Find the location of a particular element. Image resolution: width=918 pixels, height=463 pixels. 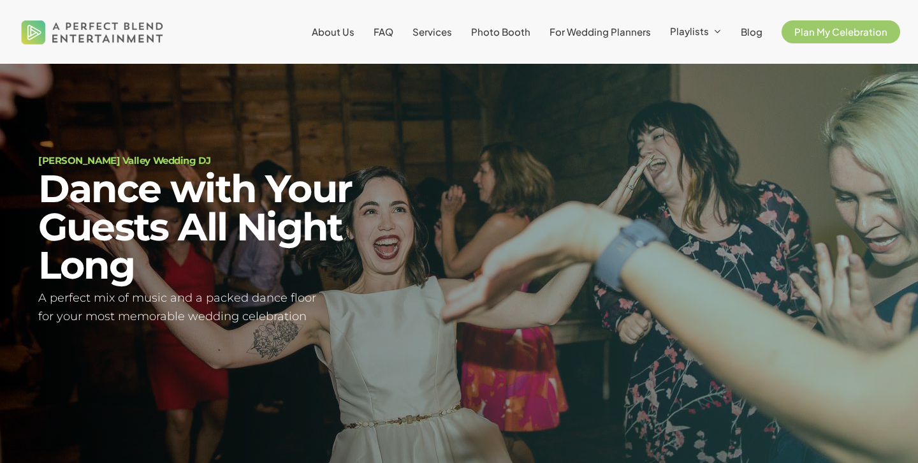

span: Plan My Celebration is located at coordinates (841, 31).